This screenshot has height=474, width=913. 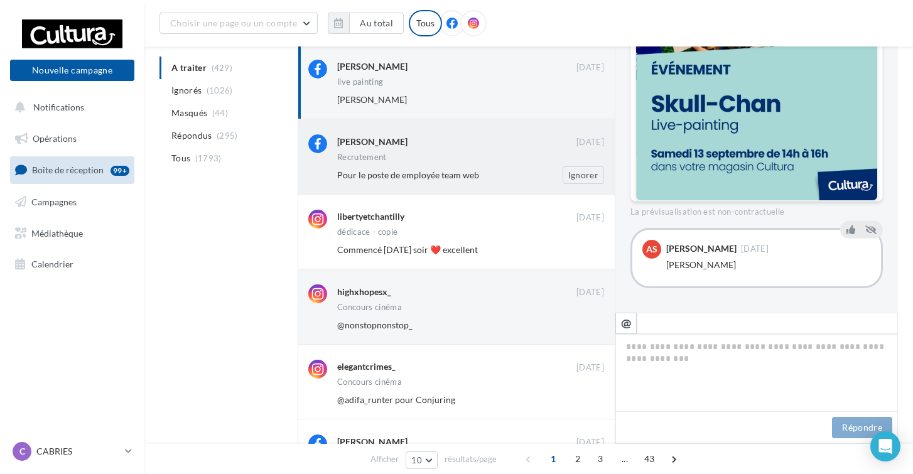 I want to click on a: Campagnes, so click(x=72, y=202).